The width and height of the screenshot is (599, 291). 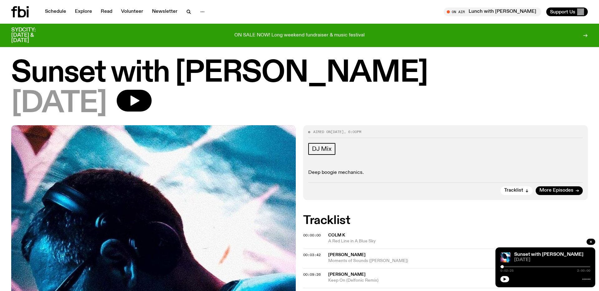 I want to click on button: Tracklist, so click(x=516, y=191).